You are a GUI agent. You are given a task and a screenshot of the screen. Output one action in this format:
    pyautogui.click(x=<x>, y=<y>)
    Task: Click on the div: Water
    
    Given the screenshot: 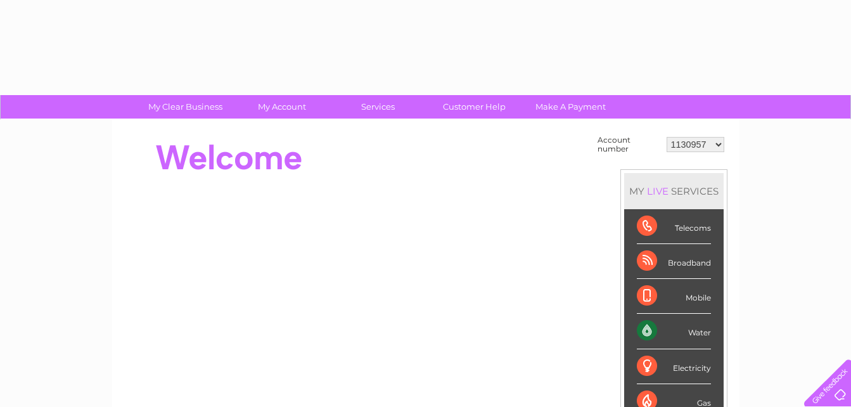 What is the action you would take?
    pyautogui.click(x=673, y=331)
    